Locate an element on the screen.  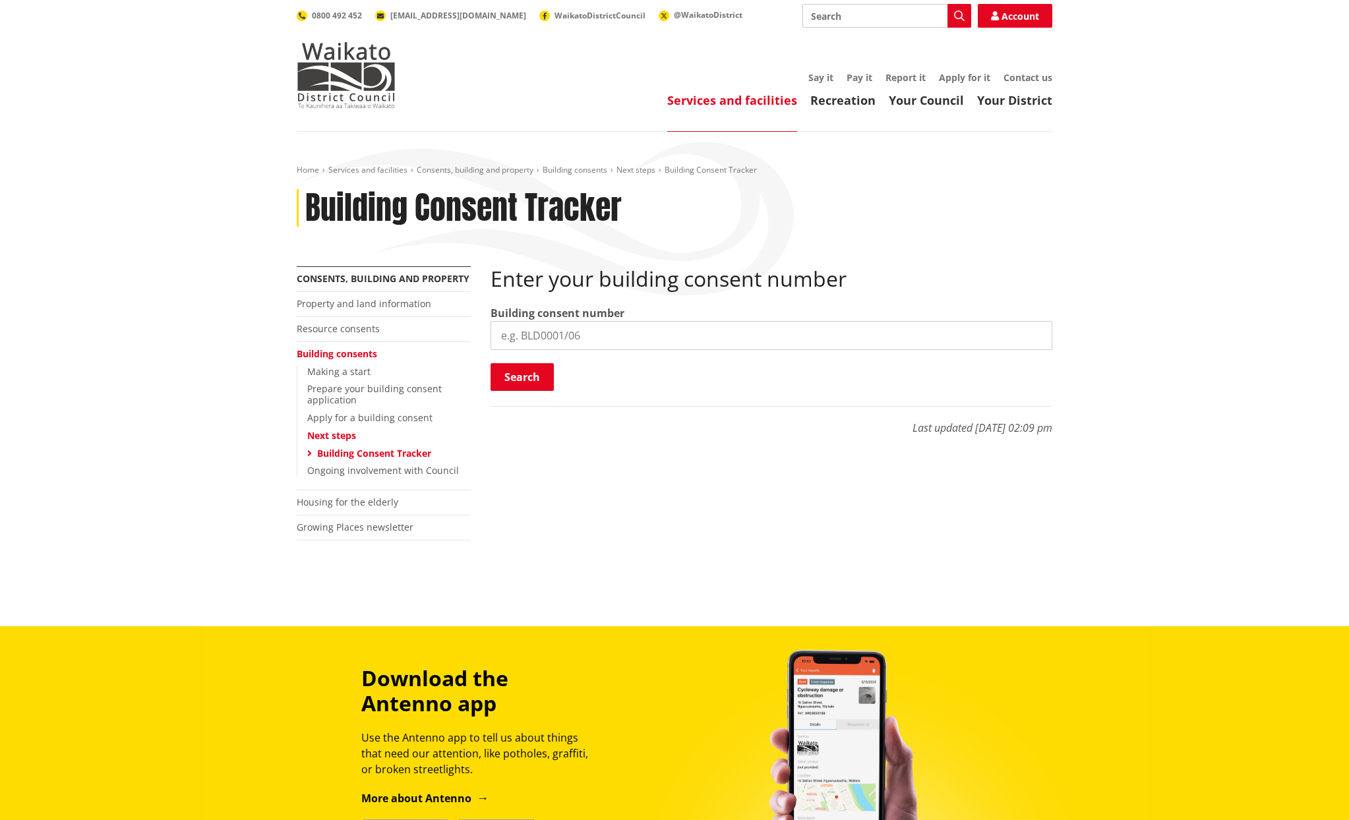
a: WaikatoDistrictCouncil is located at coordinates (592, 15).